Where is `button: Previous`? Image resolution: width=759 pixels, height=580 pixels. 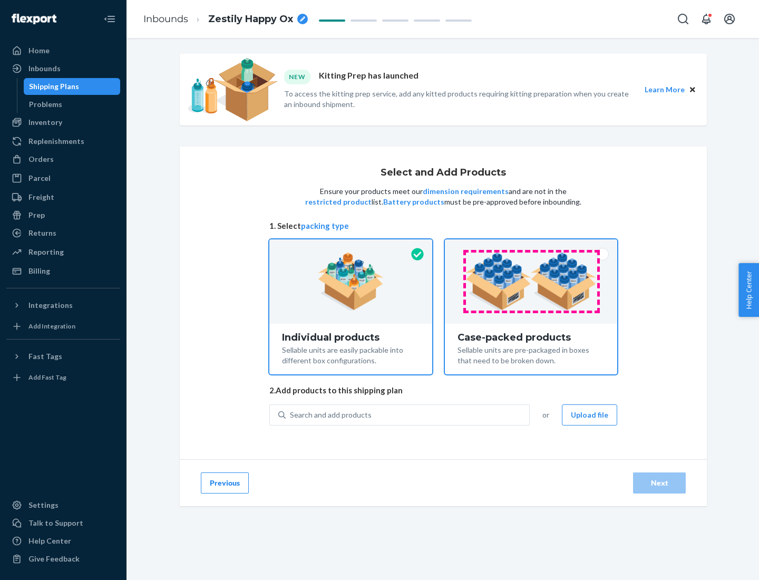
button: Previous is located at coordinates (224, 483).